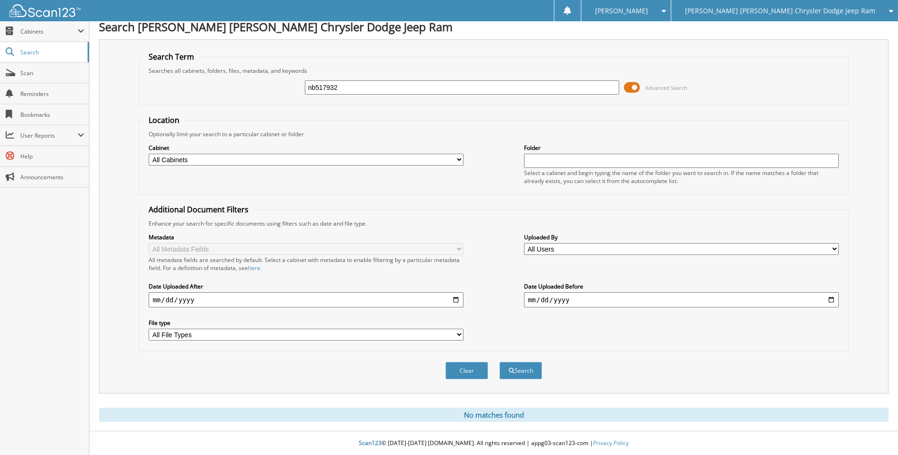  What do you see at coordinates (198, 210) in the screenshot?
I see `legend: Additional Document Filters` at bounding box center [198, 210].